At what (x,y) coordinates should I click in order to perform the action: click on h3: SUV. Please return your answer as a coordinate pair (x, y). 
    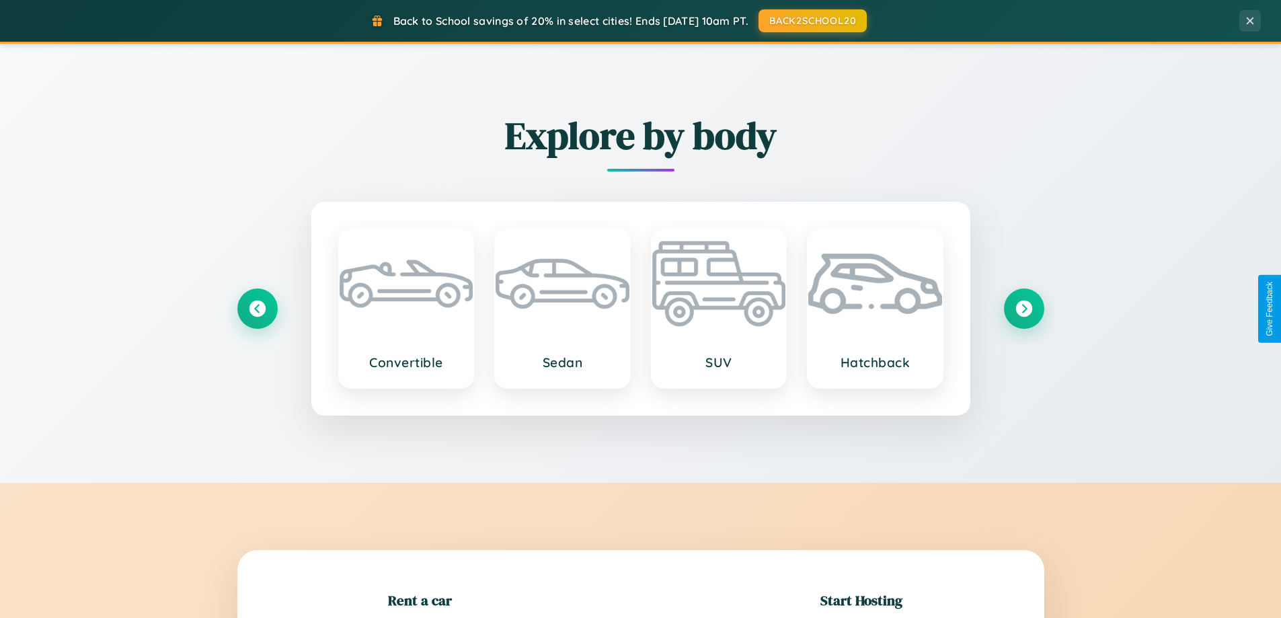
    Looking at the image, I should click on (719, 362).